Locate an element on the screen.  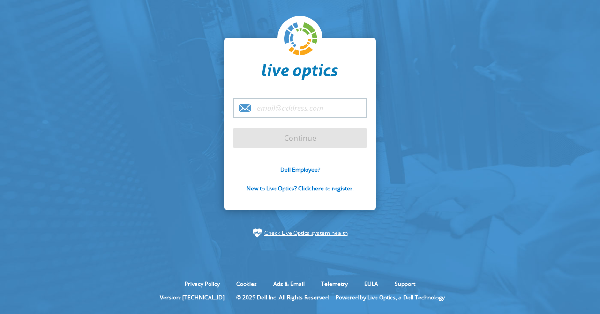
a: Telemetry is located at coordinates (334, 284).